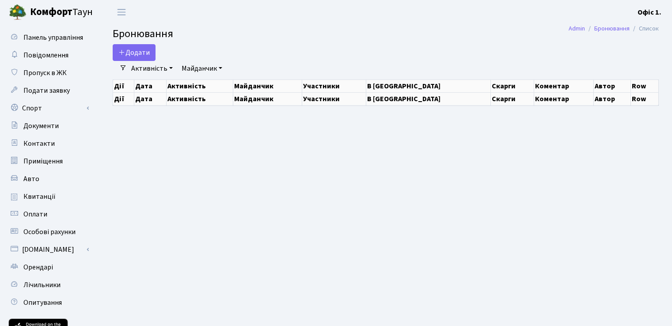 This screenshot has width=672, height=326. What do you see at coordinates (134, 53) in the screenshot?
I see `button: Додати` at bounding box center [134, 53].